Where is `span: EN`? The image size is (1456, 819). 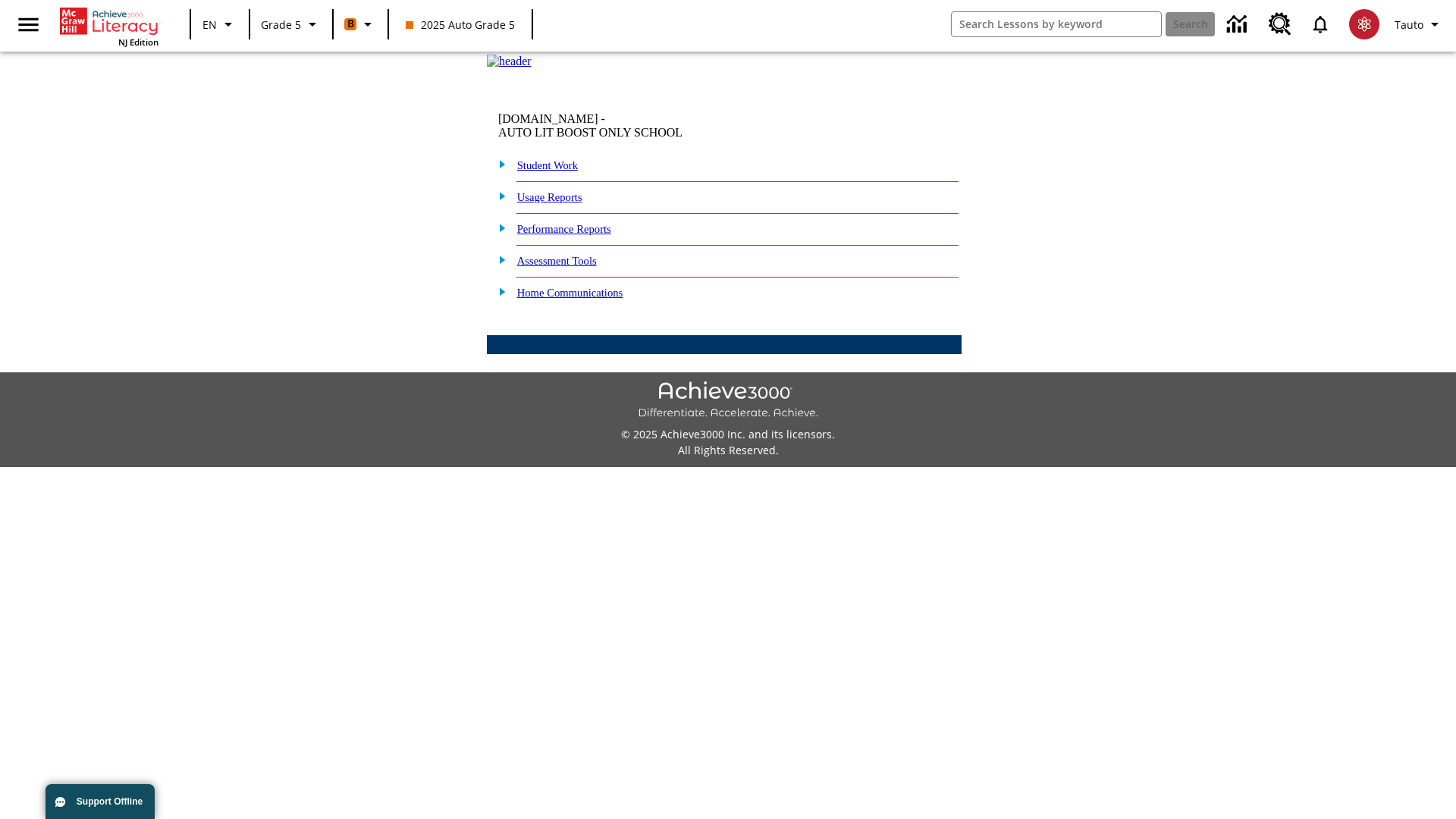
span: EN is located at coordinates (209, 25).